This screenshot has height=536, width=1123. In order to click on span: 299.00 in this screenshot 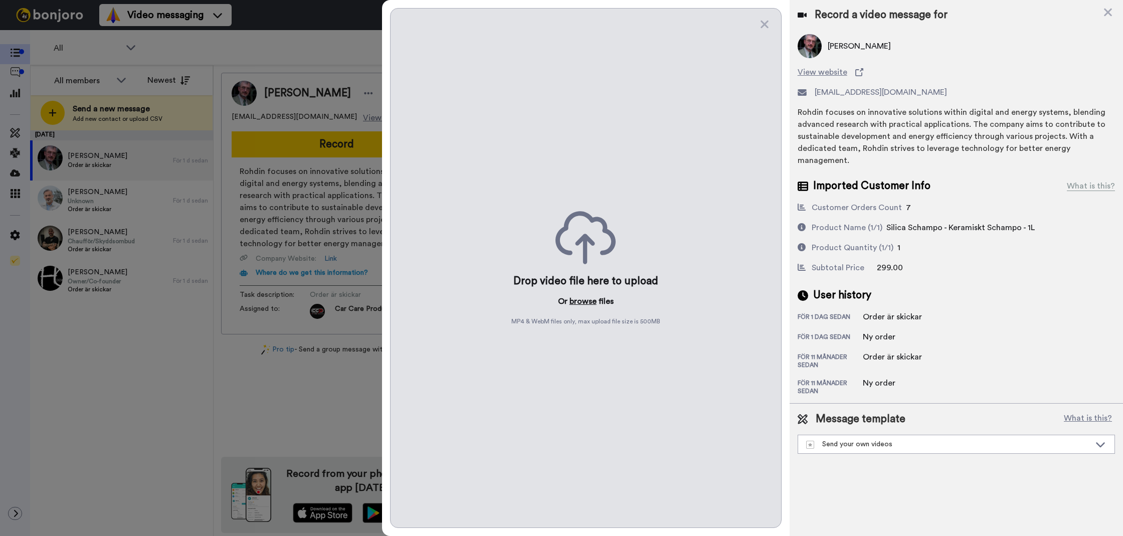, I will do `click(890, 268)`.